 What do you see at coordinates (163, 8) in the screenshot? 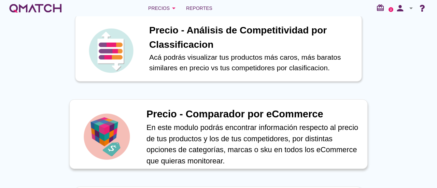
I see `div: Precios` at bounding box center [163, 8].